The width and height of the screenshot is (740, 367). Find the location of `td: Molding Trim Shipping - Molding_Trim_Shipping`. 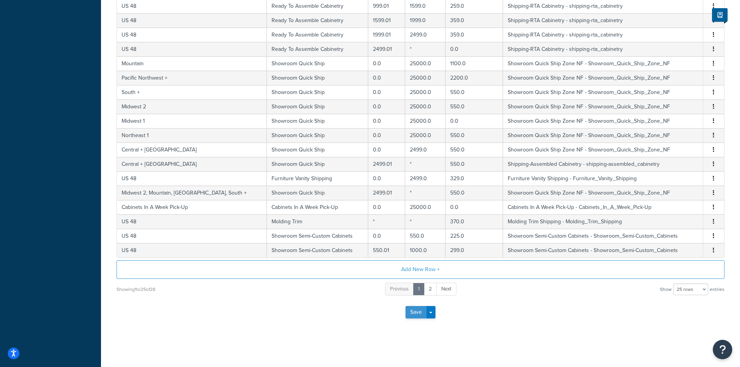

td: Molding Trim Shipping - Molding_Trim_Shipping is located at coordinates (603, 221).